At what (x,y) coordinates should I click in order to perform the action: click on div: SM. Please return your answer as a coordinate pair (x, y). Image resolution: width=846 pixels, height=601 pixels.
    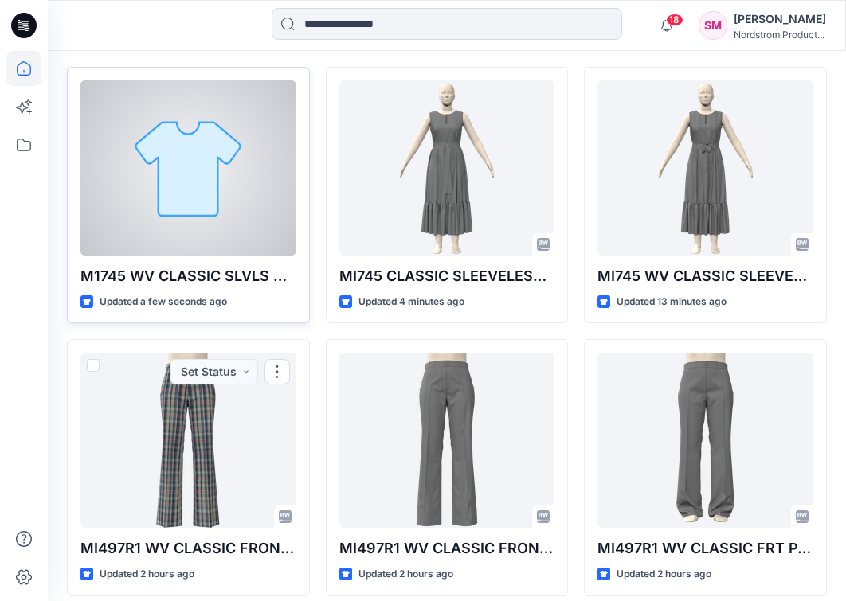
    Looking at the image, I should click on (713, 25).